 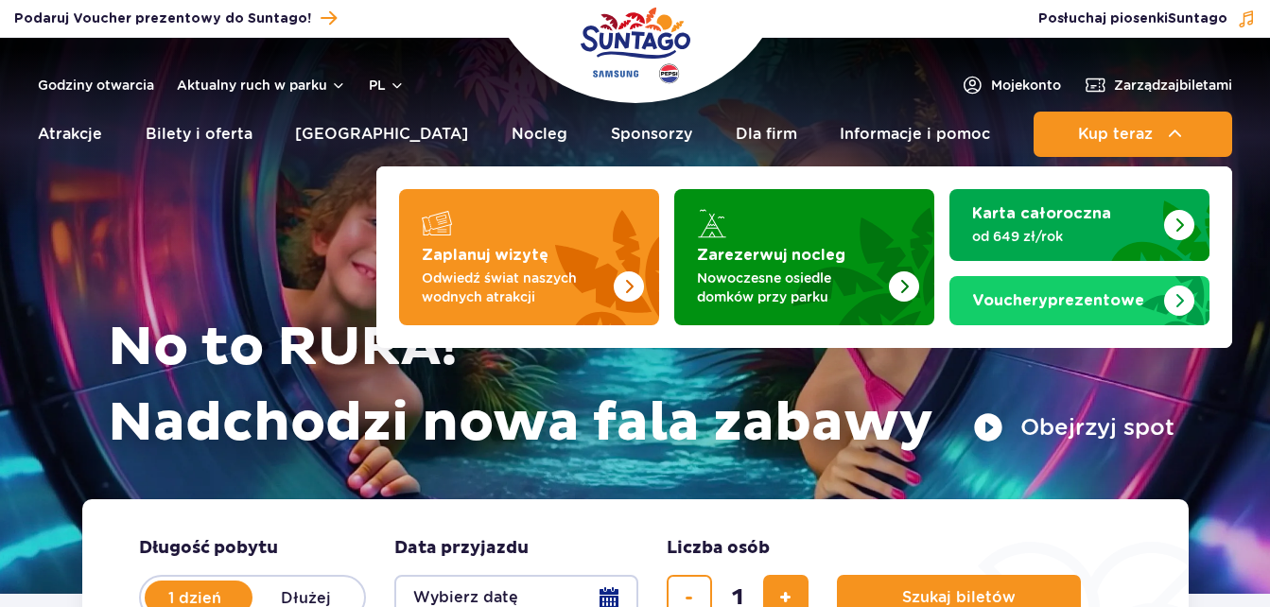 I want to click on span: Liczba osób, so click(x=718, y=549).